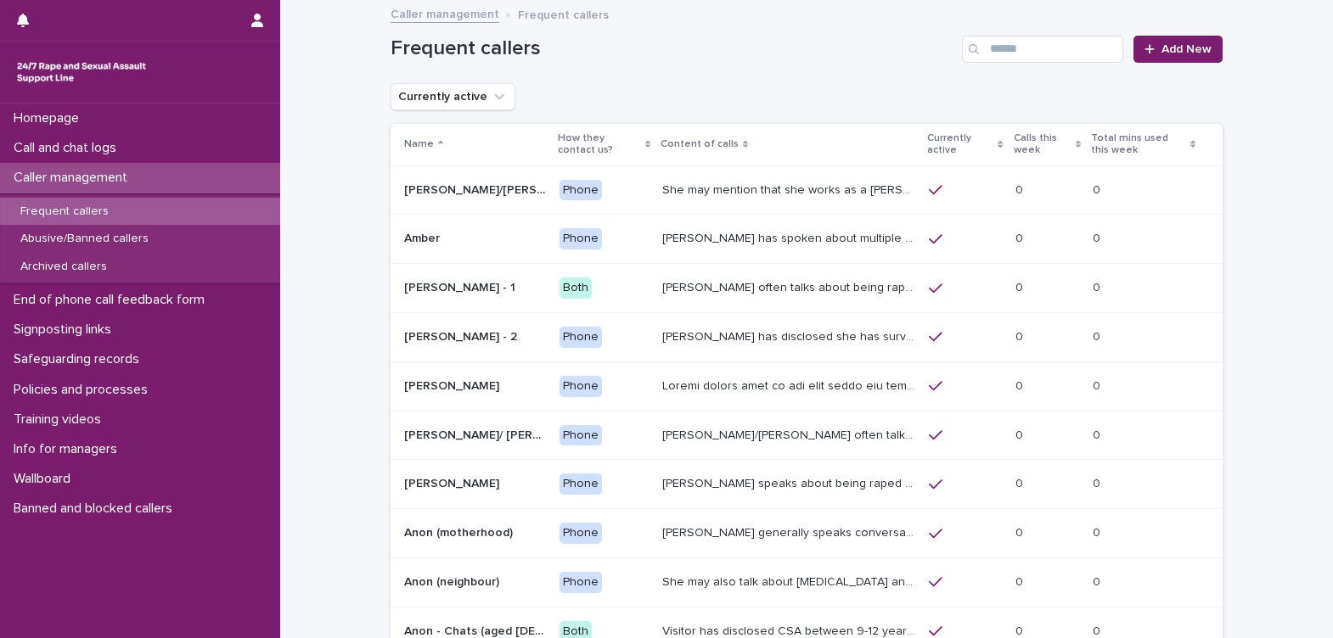  What do you see at coordinates (96, 508) in the screenshot?
I see `p: Banned and blocked callers` at bounding box center [96, 508].